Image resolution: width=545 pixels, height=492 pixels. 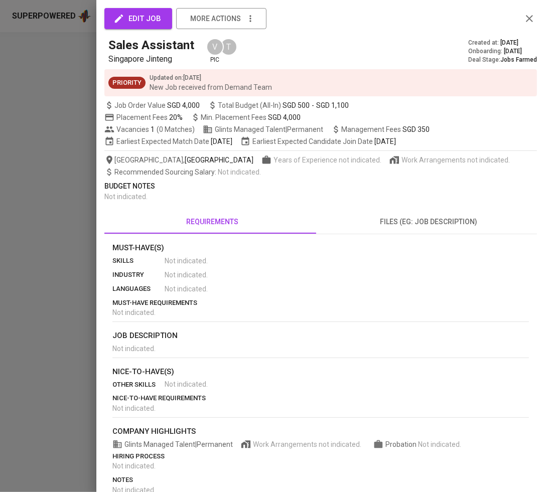 I want to click on span: Years of Experience not indicated., so click(x=327, y=160).